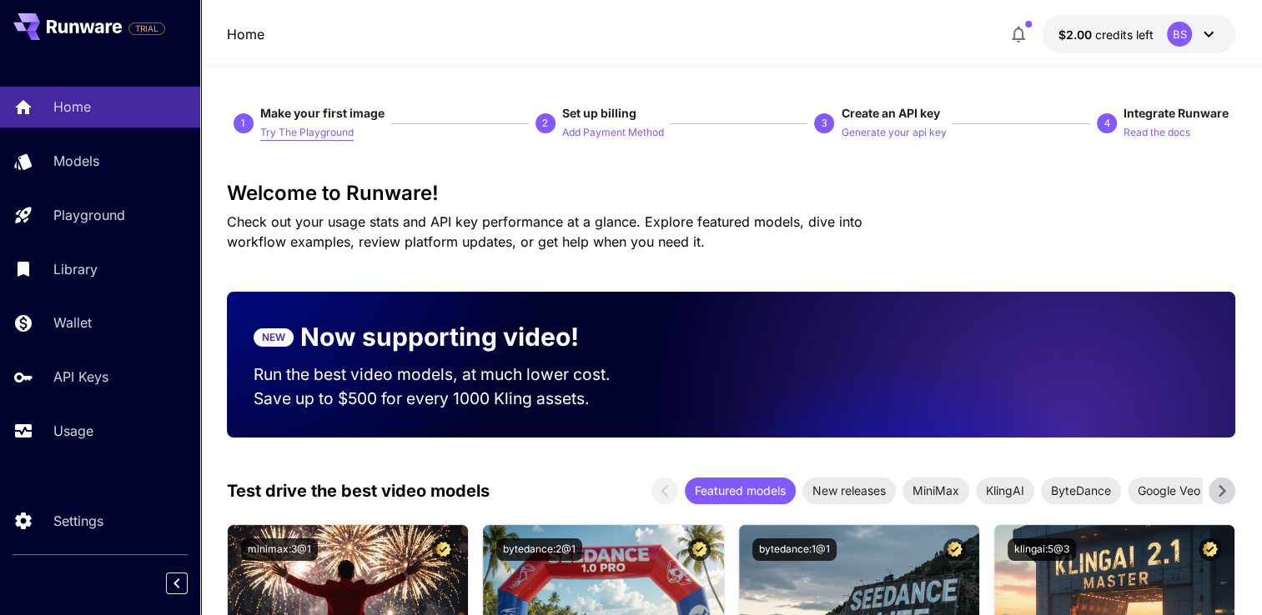 Image resolution: width=1262 pixels, height=615 pixels. I want to click on h3: Welcome to Runware!, so click(731, 193).